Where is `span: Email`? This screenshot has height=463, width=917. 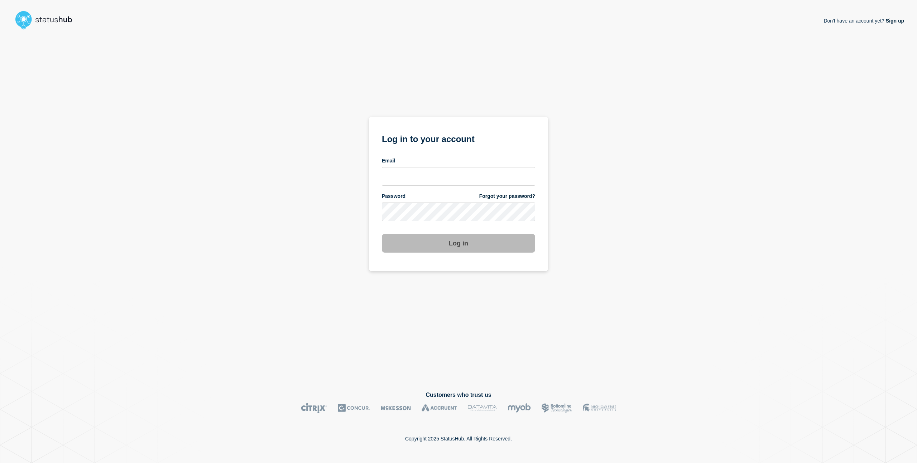
span: Email is located at coordinates (388, 161).